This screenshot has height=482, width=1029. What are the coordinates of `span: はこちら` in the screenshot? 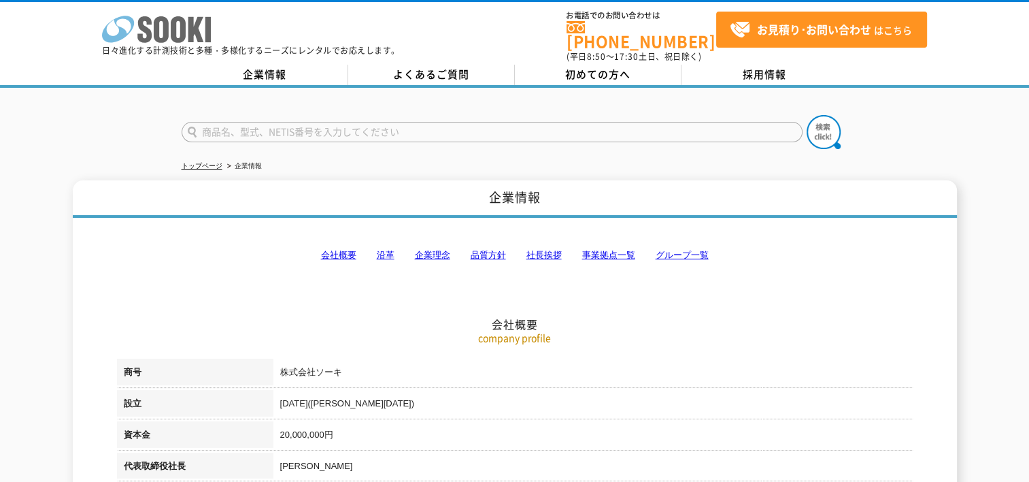 It's located at (821, 30).